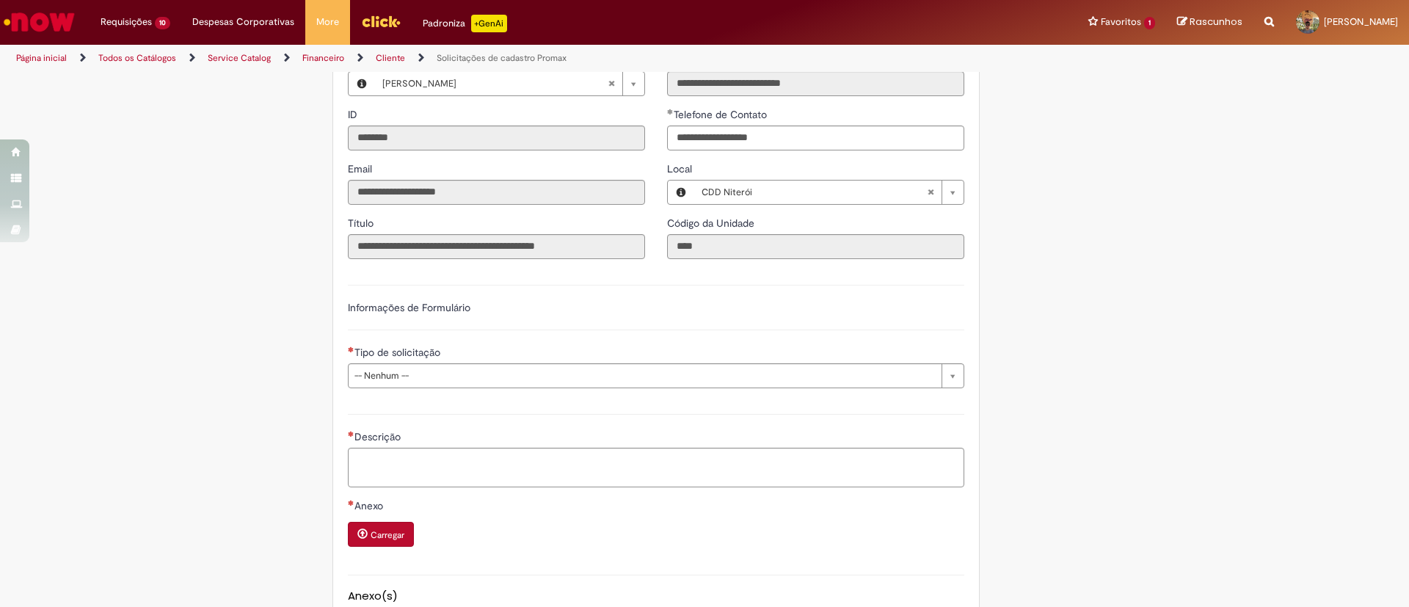 The width and height of the screenshot is (1409, 607). What do you see at coordinates (470, 58) in the screenshot?
I see `ul: Trilhas de página` at bounding box center [470, 58].